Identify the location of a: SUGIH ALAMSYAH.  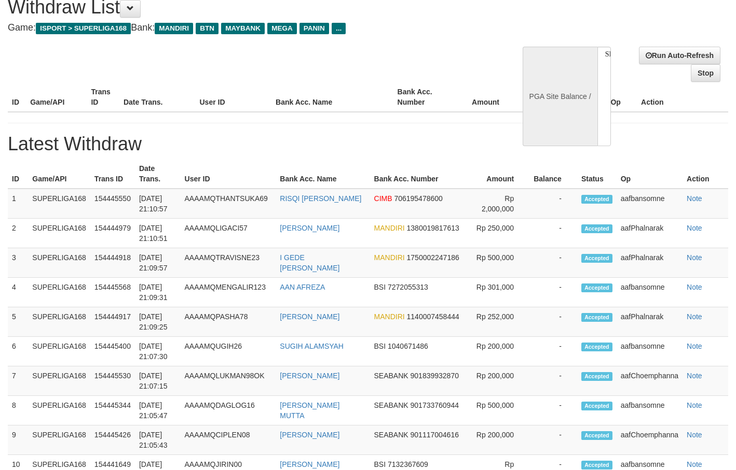
(311, 347).